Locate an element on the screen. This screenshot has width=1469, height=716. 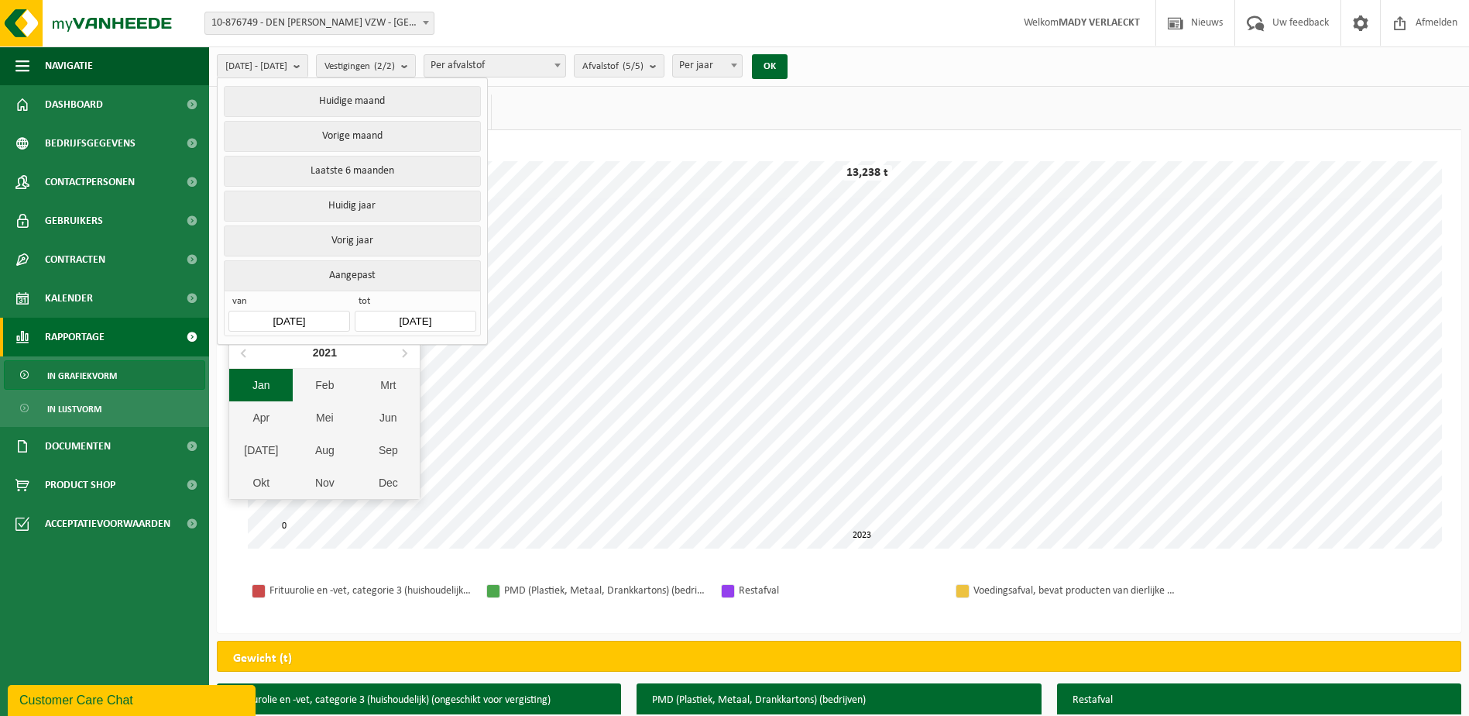
a: In lijstvorm is located at coordinates (105, 408).